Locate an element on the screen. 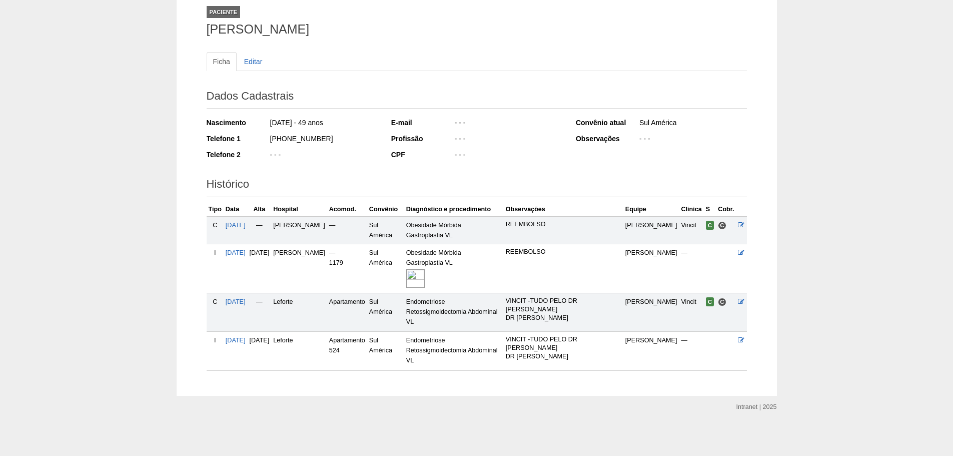 This screenshot has width=953, height=456. div: Observações is located at coordinates (607, 139).